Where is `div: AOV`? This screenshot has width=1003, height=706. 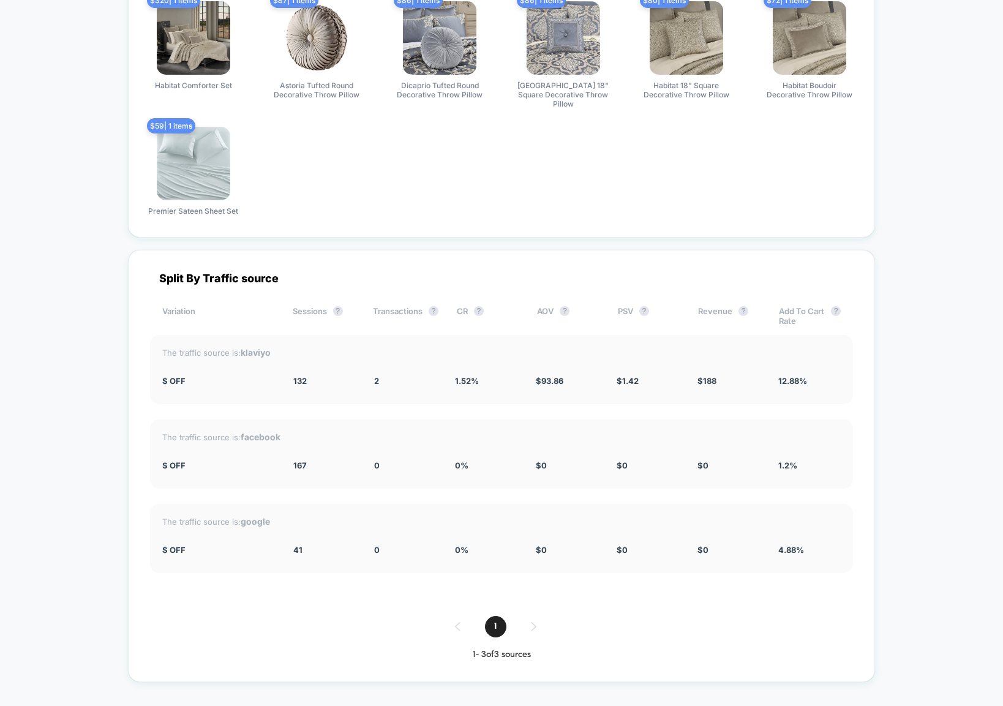
div: AOV is located at coordinates (568, 316).